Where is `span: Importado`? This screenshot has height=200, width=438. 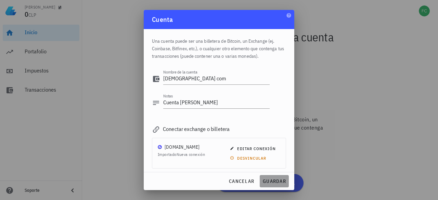 span: Importado is located at coordinates (181, 154).